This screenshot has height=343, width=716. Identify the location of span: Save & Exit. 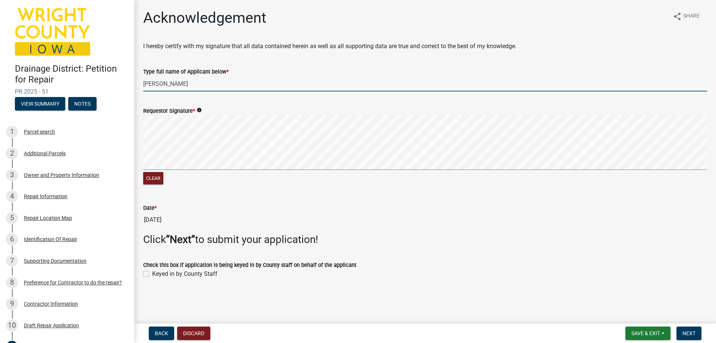
(646, 333).